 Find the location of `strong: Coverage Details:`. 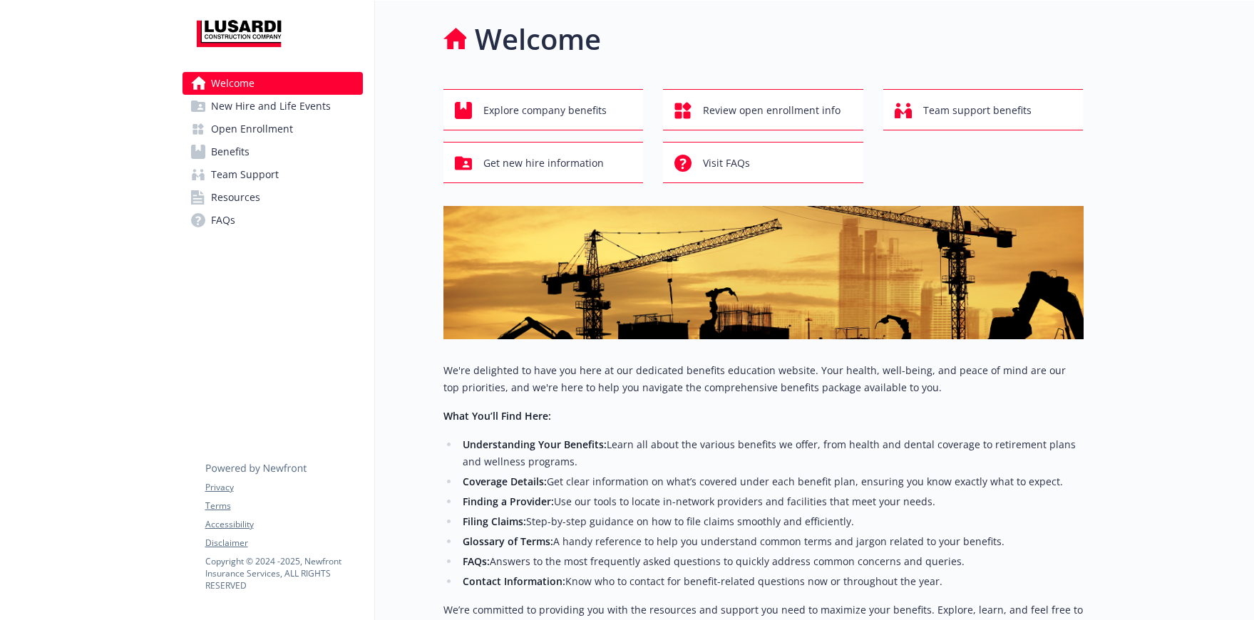

strong: Coverage Details: is located at coordinates (505, 481).